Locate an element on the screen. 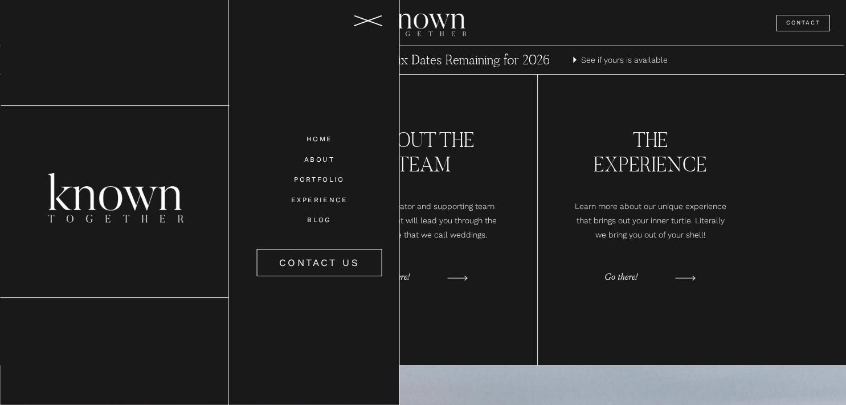 The image size is (846, 405). a: BLOG is located at coordinates (319, 219).